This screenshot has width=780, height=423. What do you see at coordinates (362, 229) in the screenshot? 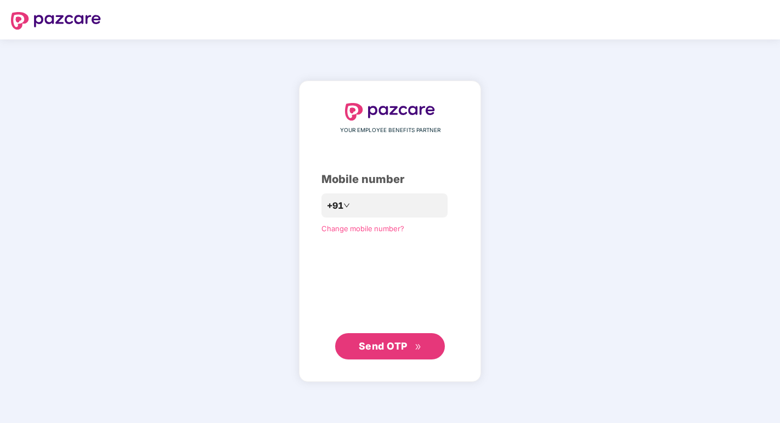
I see `span: Change mobile number?` at bounding box center [362, 229].